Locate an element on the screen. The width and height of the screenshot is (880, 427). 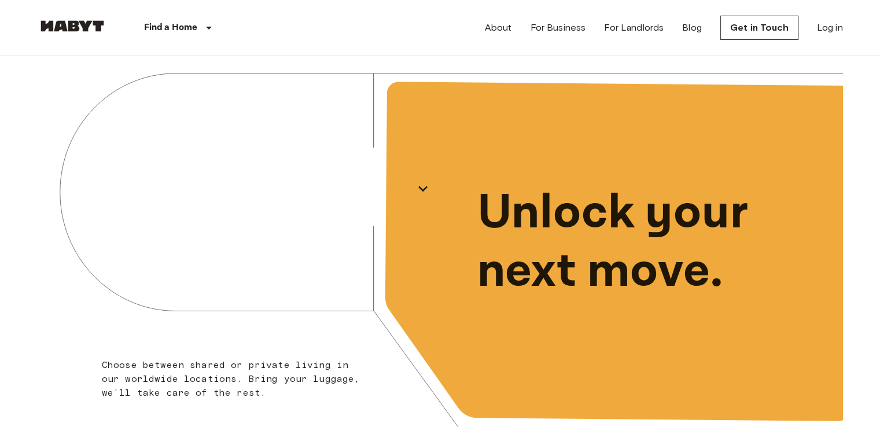
a: Blog is located at coordinates (692, 28).